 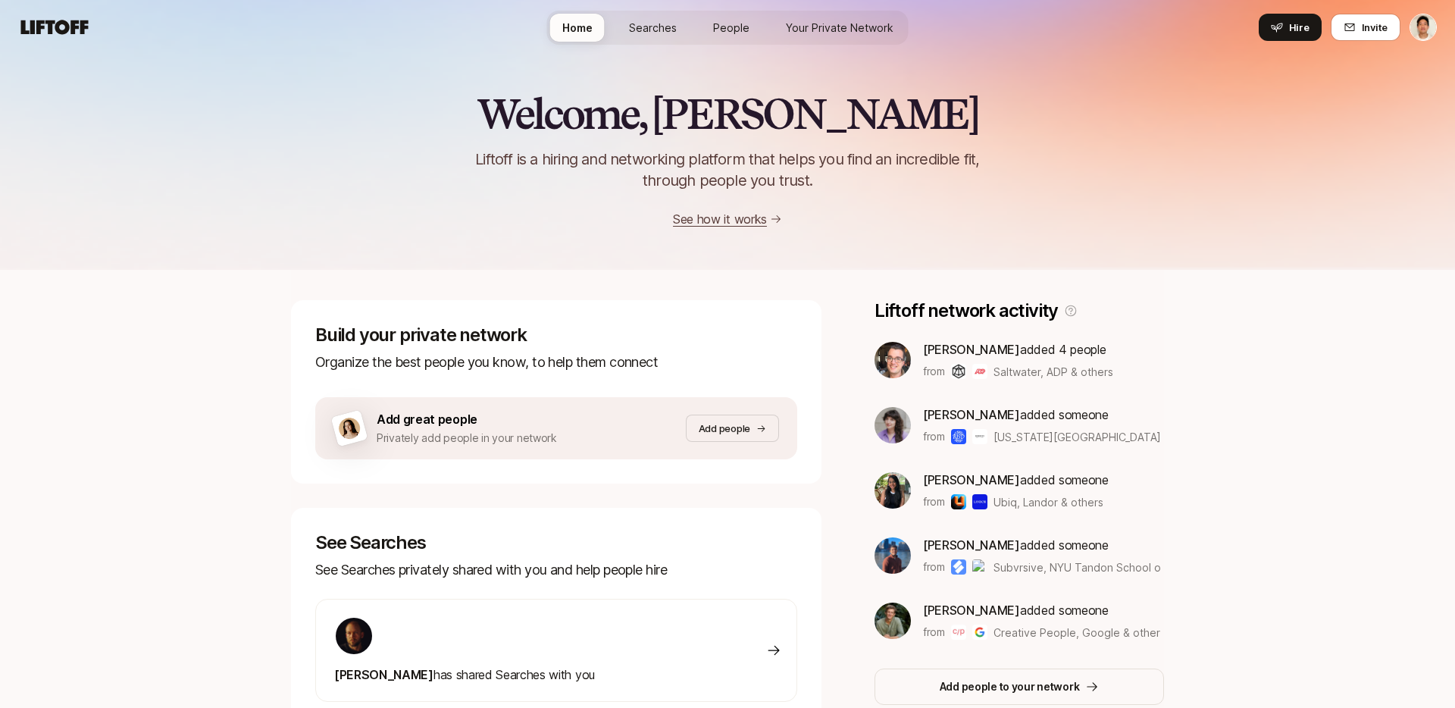 What do you see at coordinates (959, 502) in the screenshot?
I see `img: Ubiq` at bounding box center [959, 502].